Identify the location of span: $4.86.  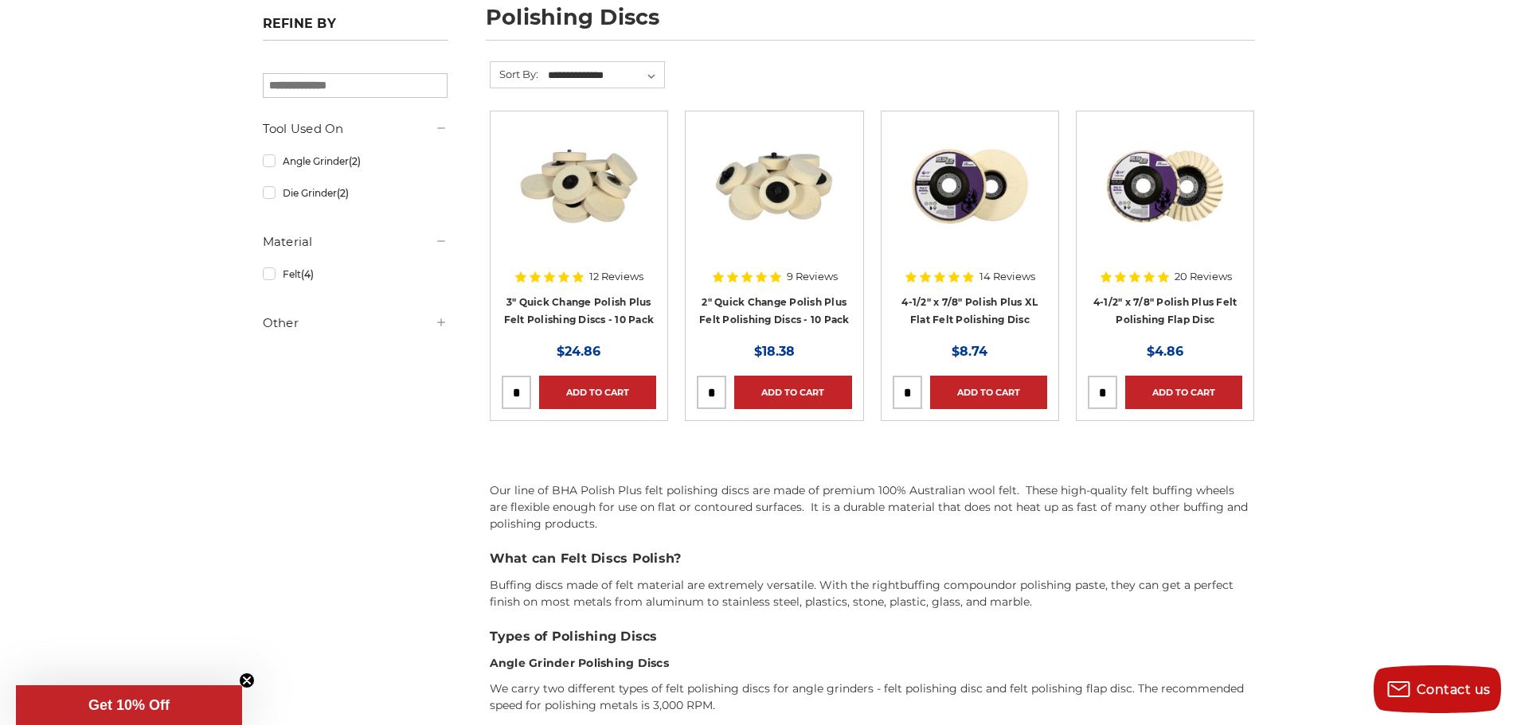
(1165, 351).